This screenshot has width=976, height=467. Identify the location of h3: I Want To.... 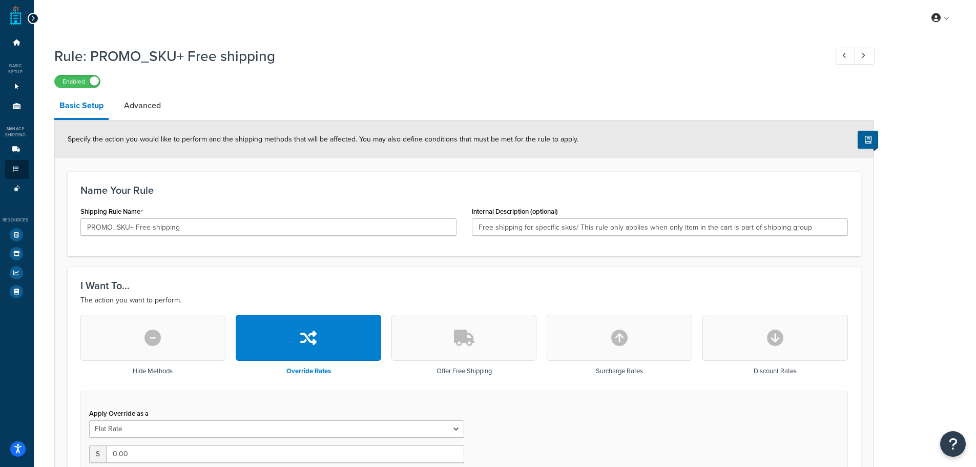
(464, 285).